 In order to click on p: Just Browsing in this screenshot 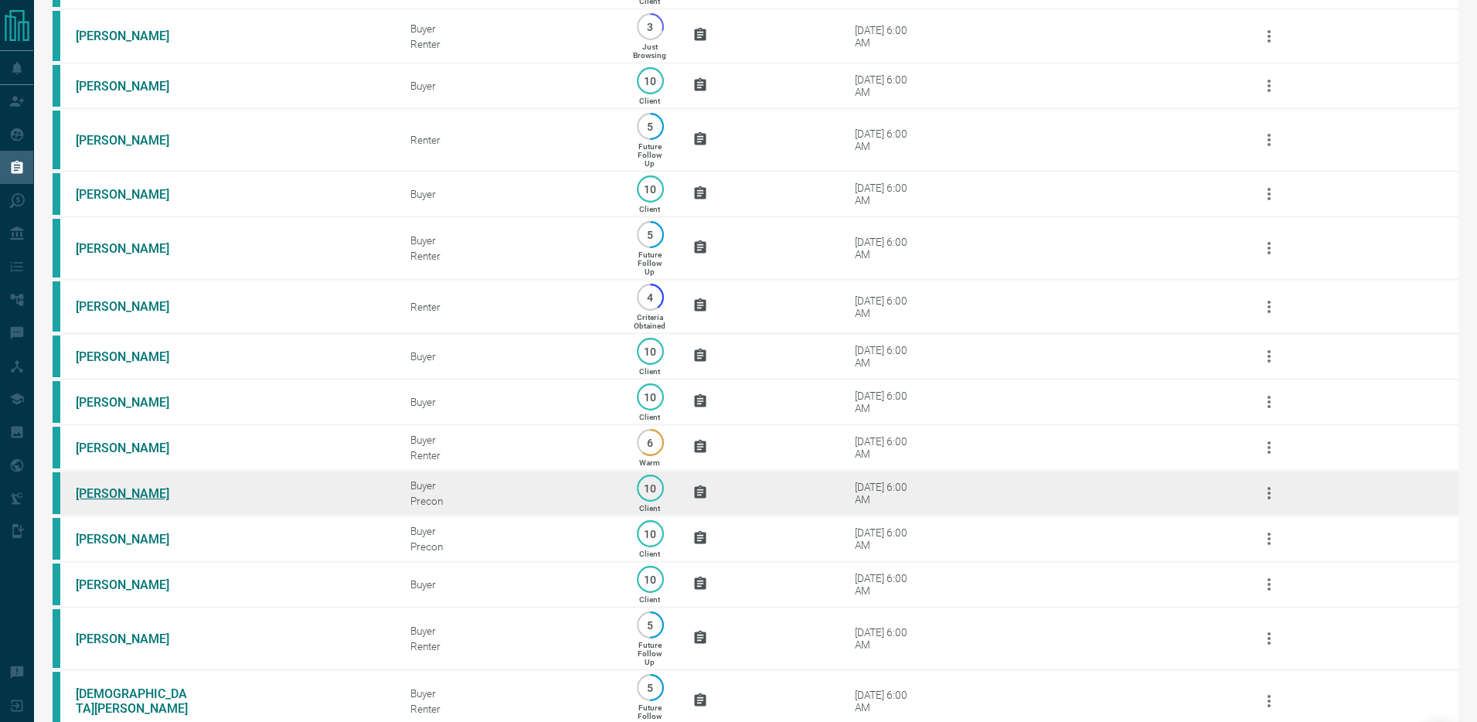, I will do `click(649, 51)`.